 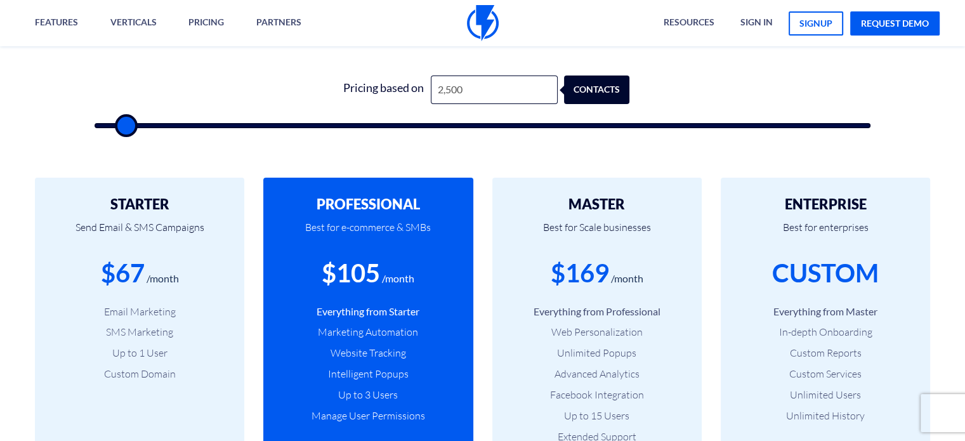 I want to click on li: In-depth Onboarding, so click(x=826, y=332).